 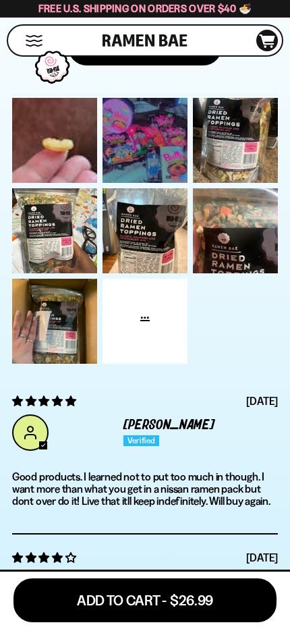 What do you see at coordinates (145, 488) in the screenshot?
I see `p: Good products. I learned not to put too much in though. I want more than what you get in a nissan...` at bounding box center [145, 488].